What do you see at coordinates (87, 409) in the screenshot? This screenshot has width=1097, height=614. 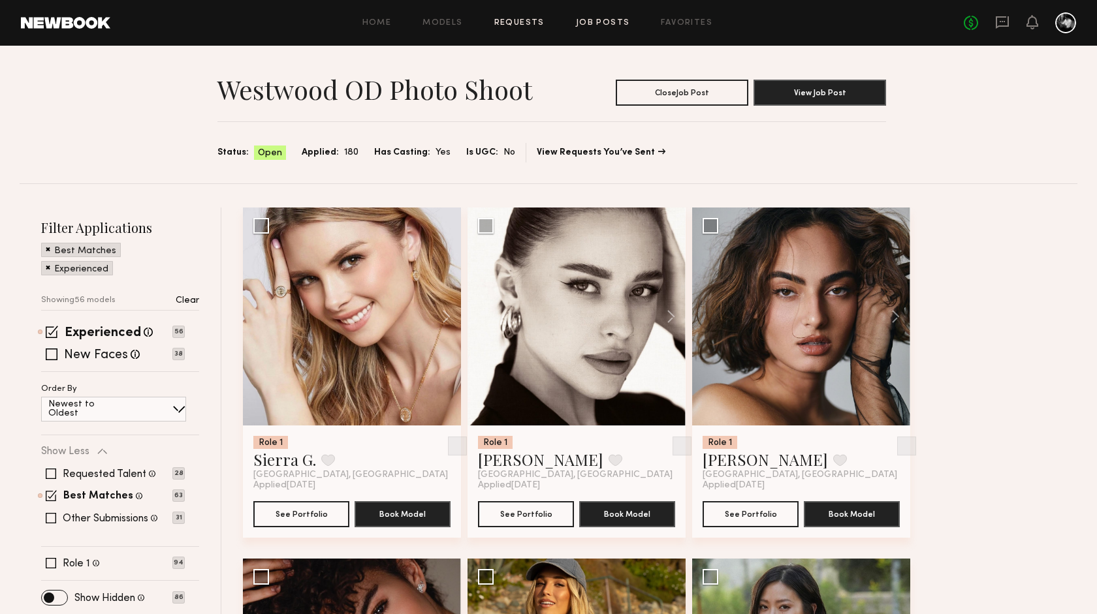 I see `p: Newest to Oldest` at bounding box center [87, 409].